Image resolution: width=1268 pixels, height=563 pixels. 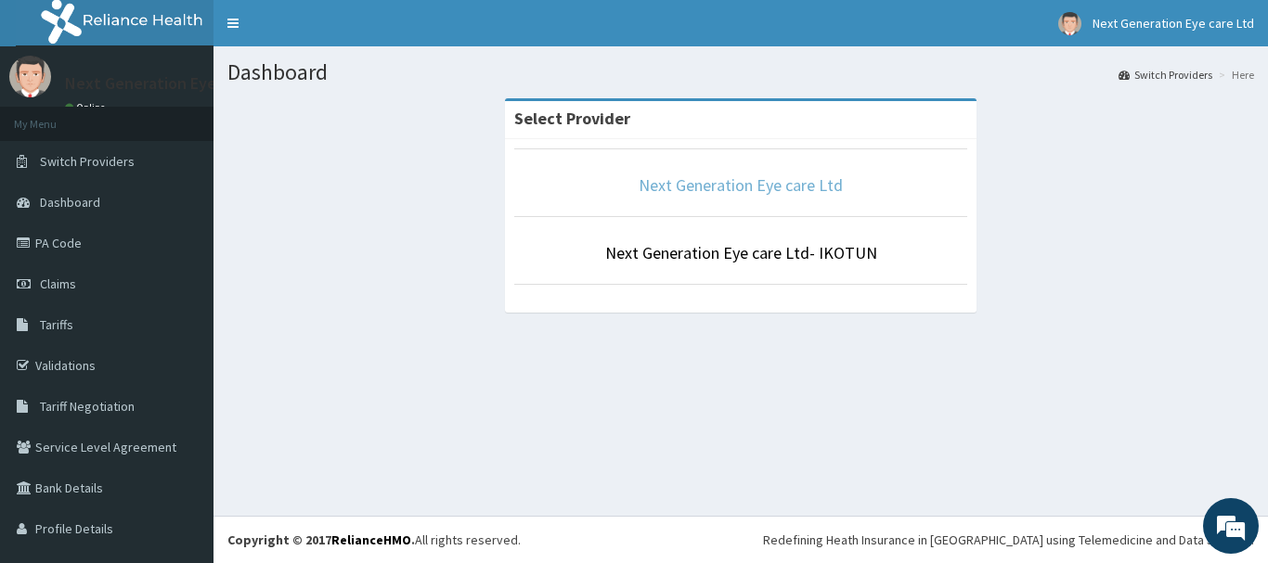 What do you see at coordinates (741, 72) in the screenshot?
I see `h1: Dashboard` at bounding box center [741, 72].